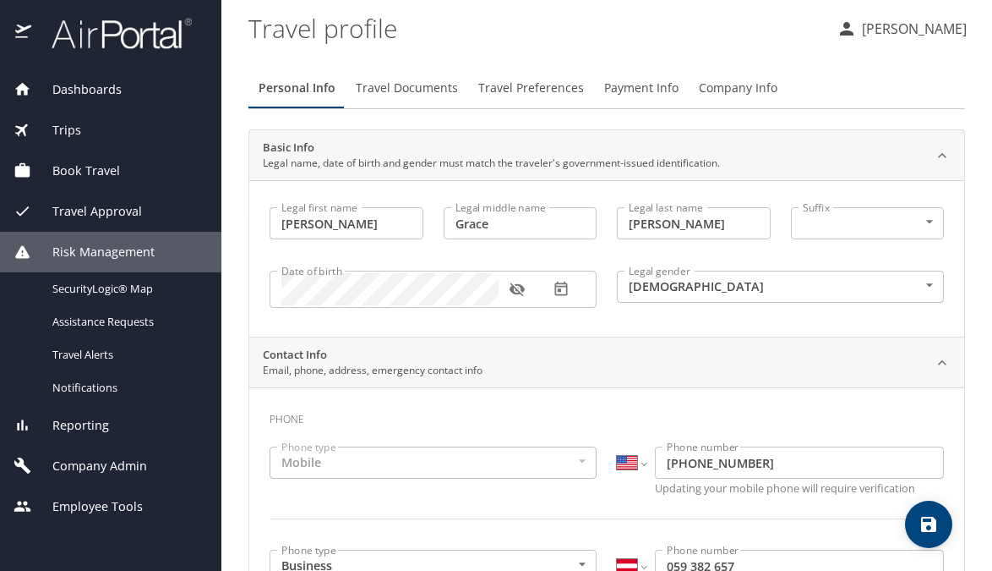 The height and width of the screenshot is (571, 992). What do you see at coordinates (127, 387) in the screenshot?
I see `span: Notifications` at bounding box center [127, 387].